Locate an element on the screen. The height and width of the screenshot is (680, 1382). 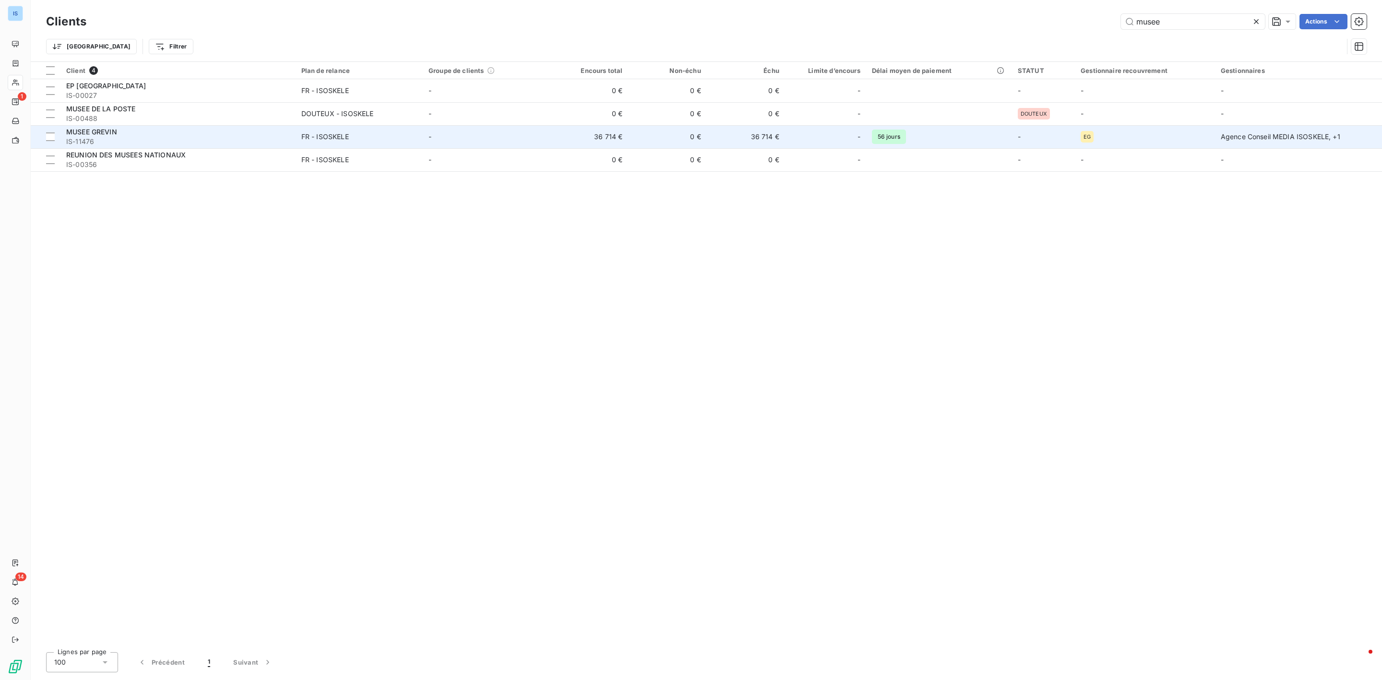
div: Délai moyen de paiement is located at coordinates (939, 71).